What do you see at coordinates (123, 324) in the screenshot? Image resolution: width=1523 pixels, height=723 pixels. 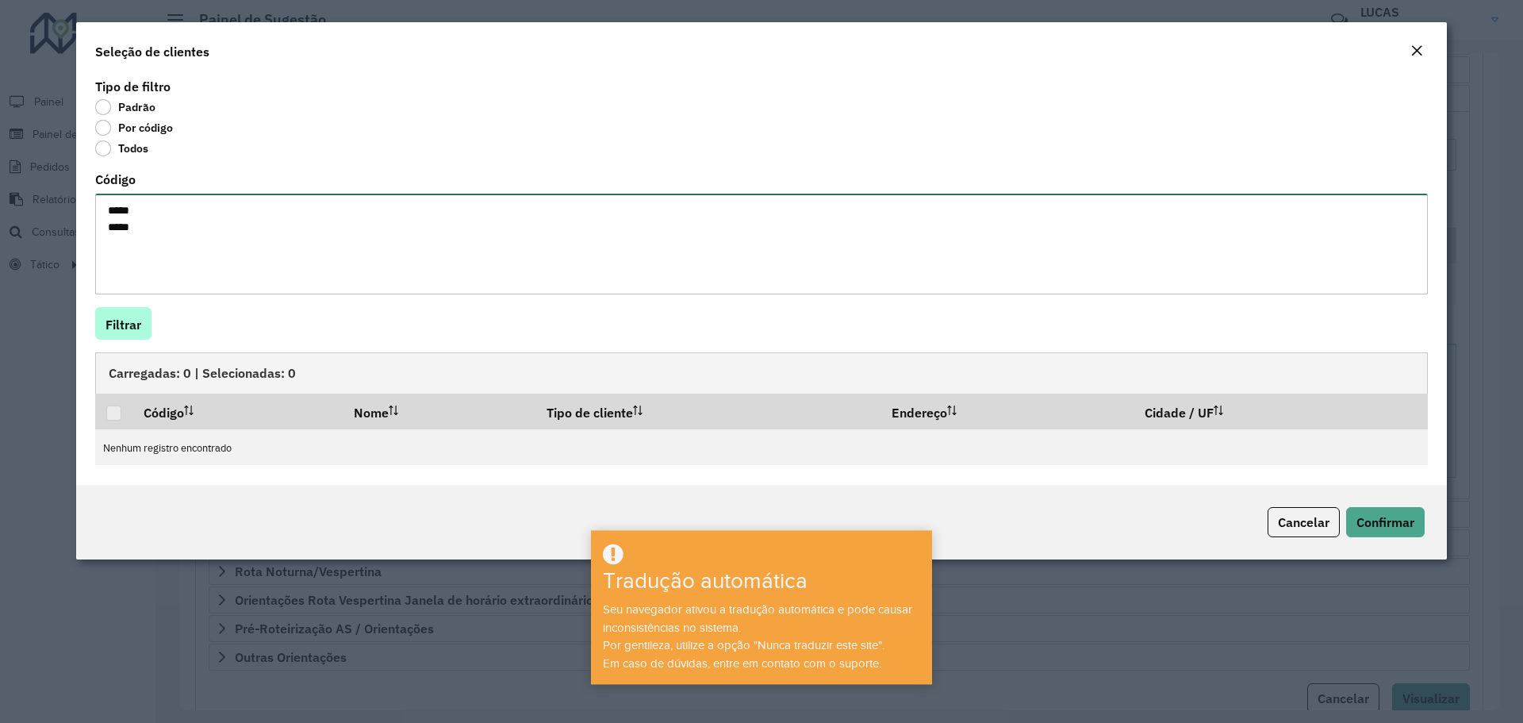 I see `font: Filtrar` at bounding box center [123, 324].